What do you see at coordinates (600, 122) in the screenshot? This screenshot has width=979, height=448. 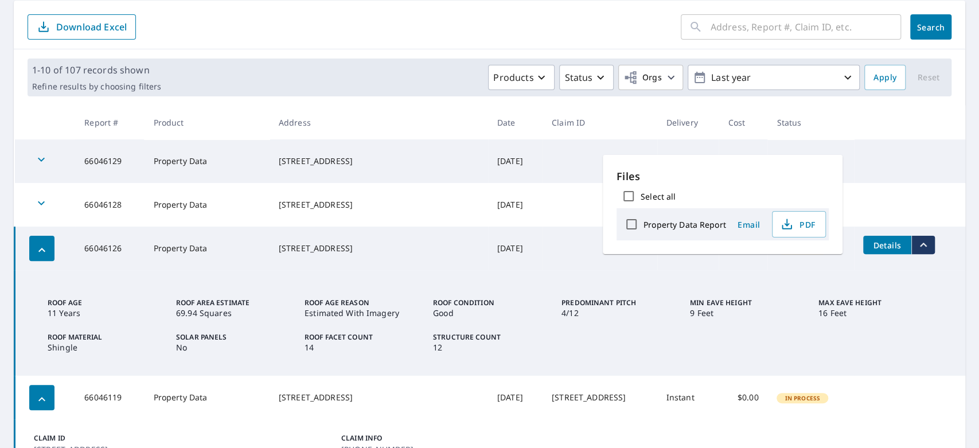 I see `th: Claim ID` at bounding box center [600, 122].